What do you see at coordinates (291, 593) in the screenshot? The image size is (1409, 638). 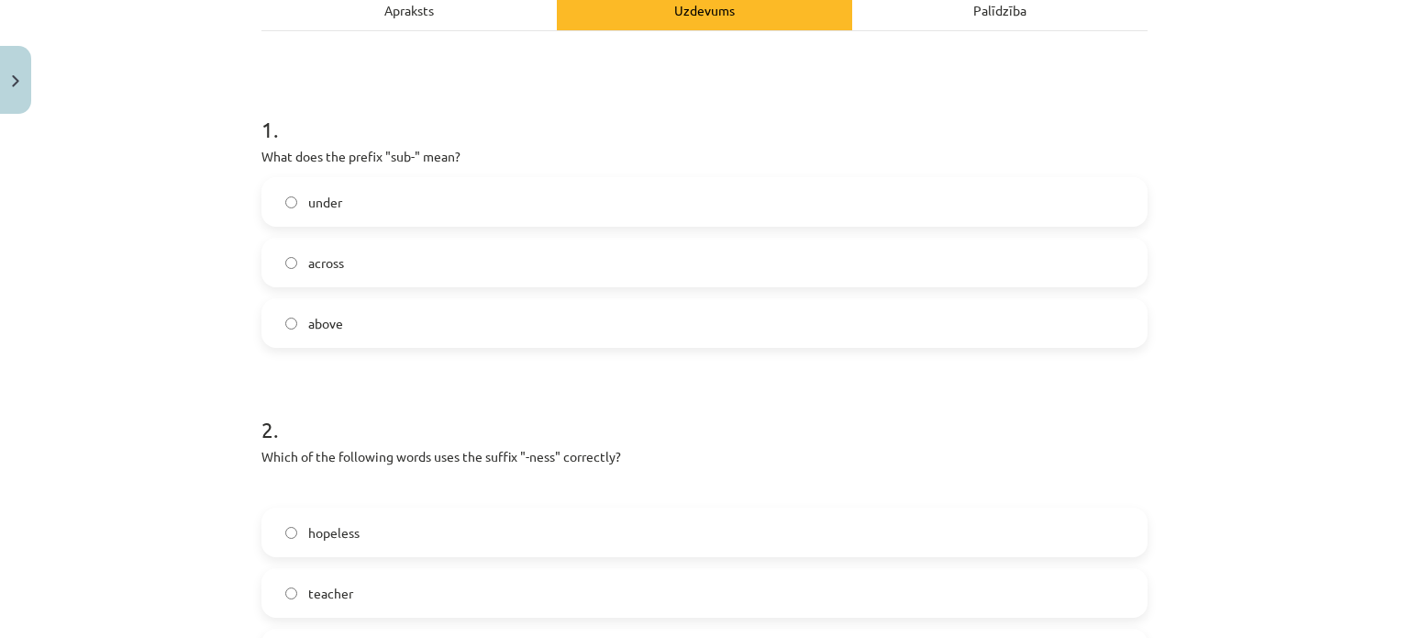 I see `input: teacher` at bounding box center [291, 593].